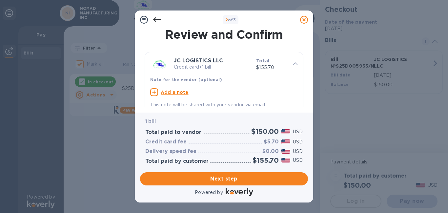 This screenshot has width=448, height=213. What do you see at coordinates (177, 161) in the screenshot?
I see `h3: Total paid by customer` at bounding box center [177, 161].